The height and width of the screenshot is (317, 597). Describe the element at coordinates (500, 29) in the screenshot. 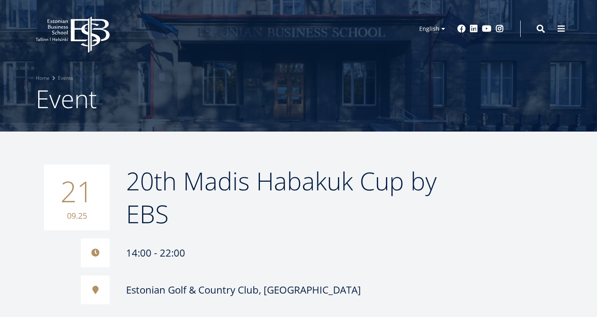

I see `a: Instagram` at that location.